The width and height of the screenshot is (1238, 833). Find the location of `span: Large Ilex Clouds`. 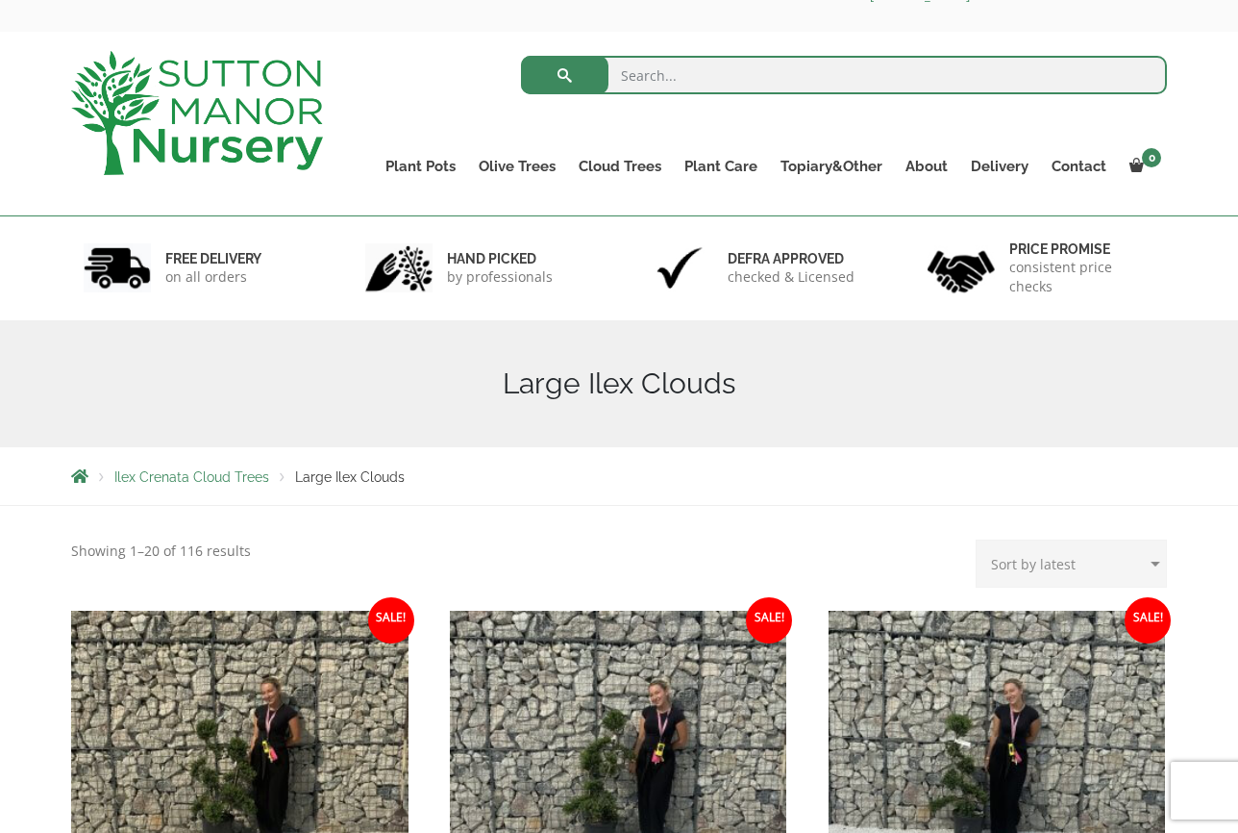

span: Large Ilex Clouds is located at coordinates (350, 477).